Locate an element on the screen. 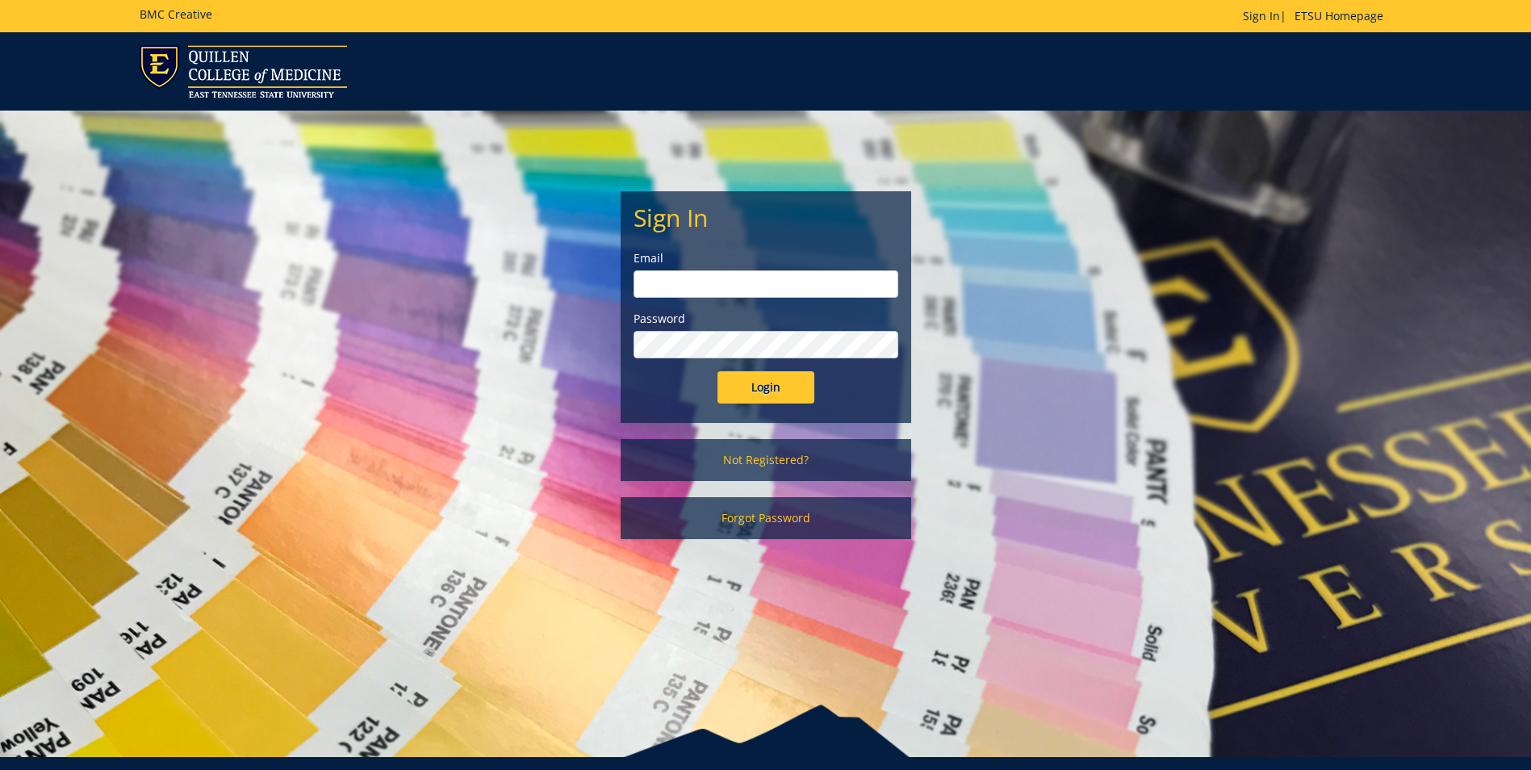  label: Email is located at coordinates (766, 258).